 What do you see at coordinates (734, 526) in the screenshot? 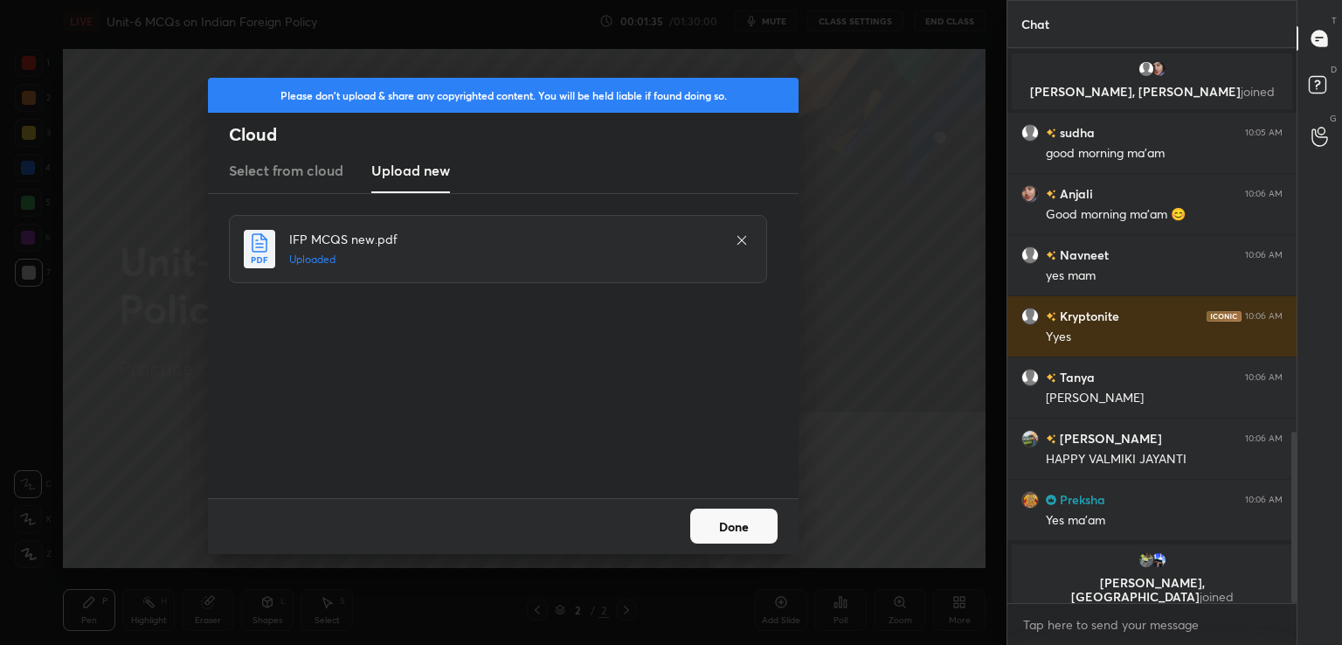
I see `button: Done` at bounding box center [734, 526].